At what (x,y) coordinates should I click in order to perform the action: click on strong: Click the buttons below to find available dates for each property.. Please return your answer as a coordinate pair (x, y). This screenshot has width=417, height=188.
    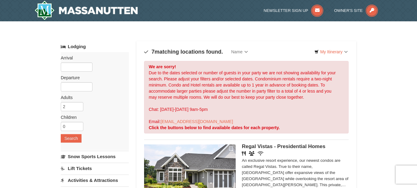
    Looking at the image, I should click on (214, 128).